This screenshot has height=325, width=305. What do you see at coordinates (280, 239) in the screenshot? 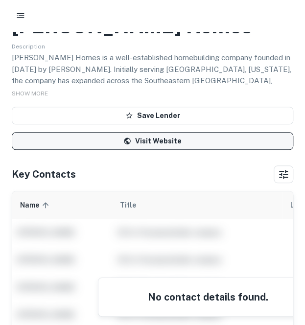
I see `div: Chat Widget` at bounding box center [280, 239].